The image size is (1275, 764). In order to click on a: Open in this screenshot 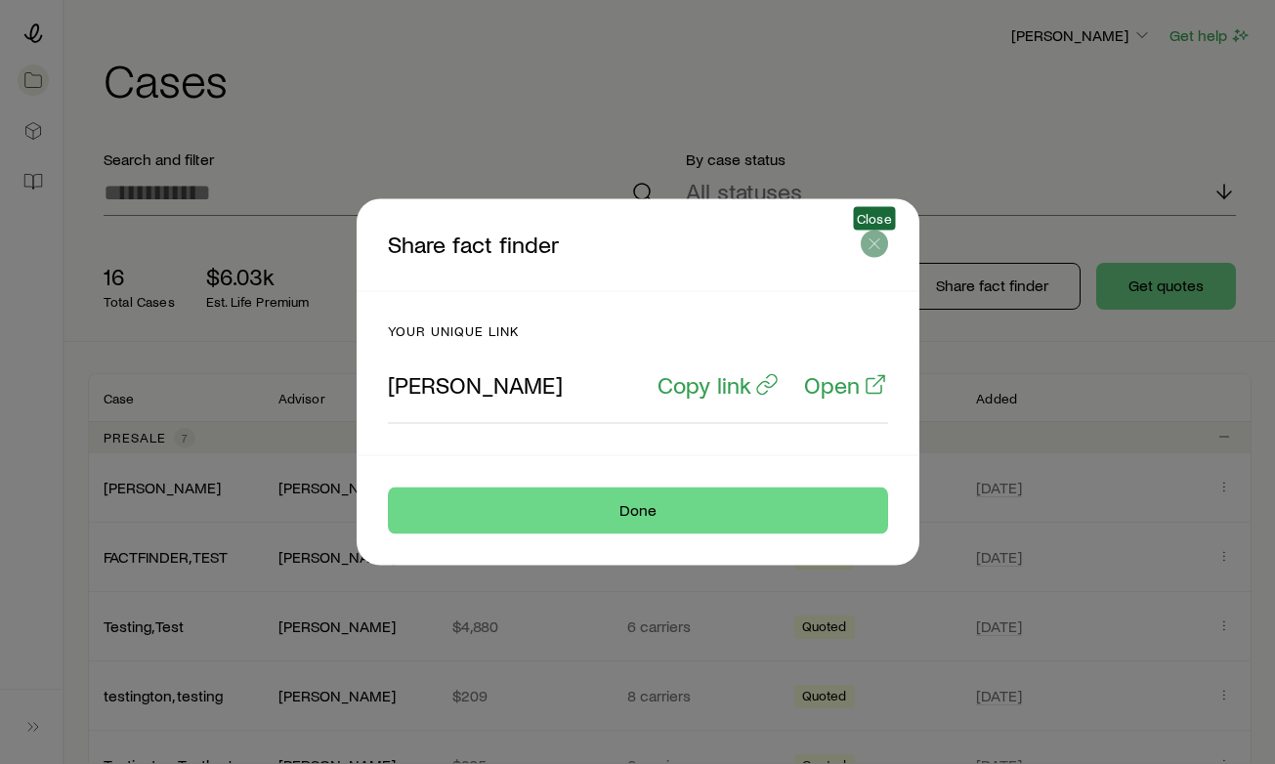, I will do `click(845, 385)`.